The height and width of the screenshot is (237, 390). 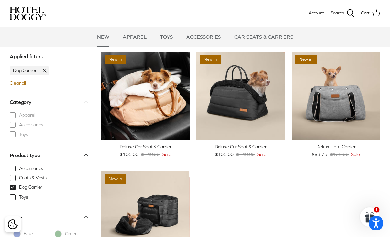 I want to click on a: hoteldoggycom, so click(x=28, y=13).